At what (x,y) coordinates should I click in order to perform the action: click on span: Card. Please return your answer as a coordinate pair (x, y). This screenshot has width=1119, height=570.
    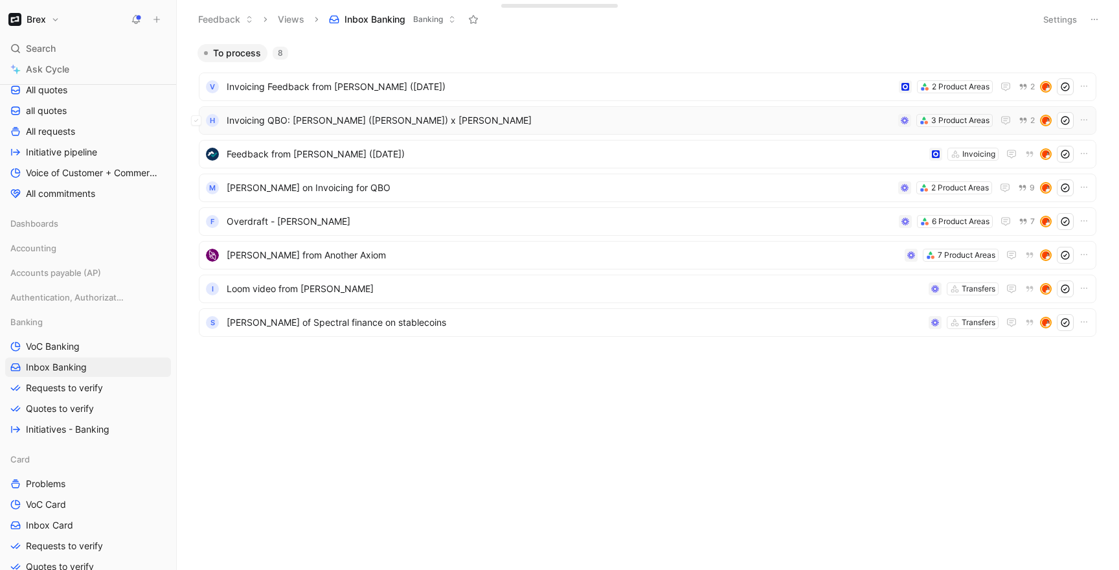
    Looking at the image, I should click on (20, 459).